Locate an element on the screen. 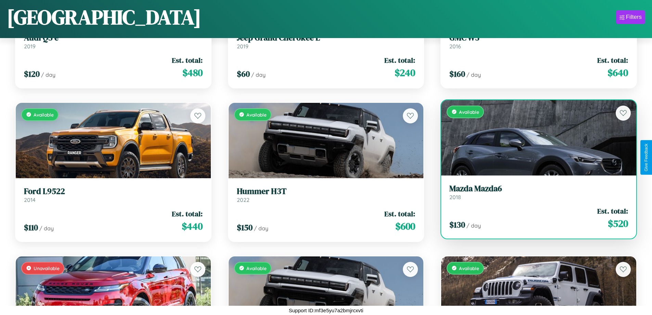  span: $ 60 is located at coordinates (243, 74).